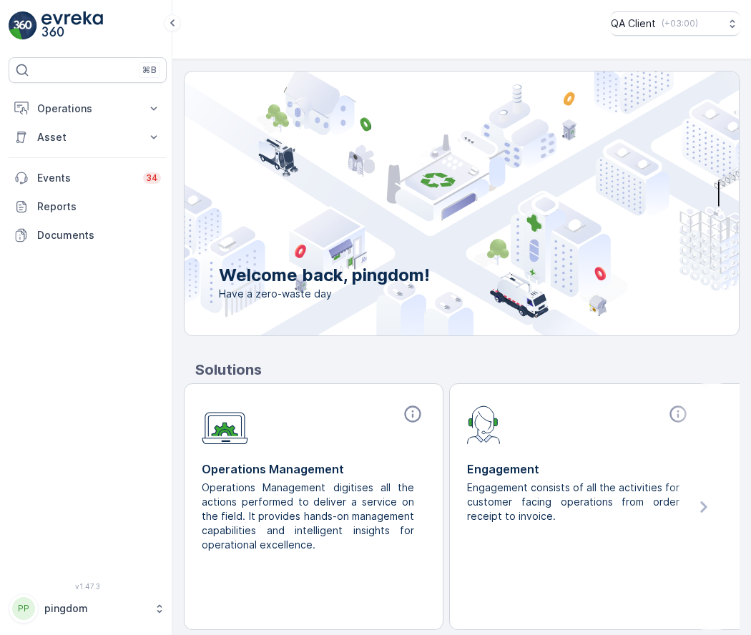 The image size is (751, 635). What do you see at coordinates (150, 70) in the screenshot?
I see `p: ⌘B` at bounding box center [150, 70].